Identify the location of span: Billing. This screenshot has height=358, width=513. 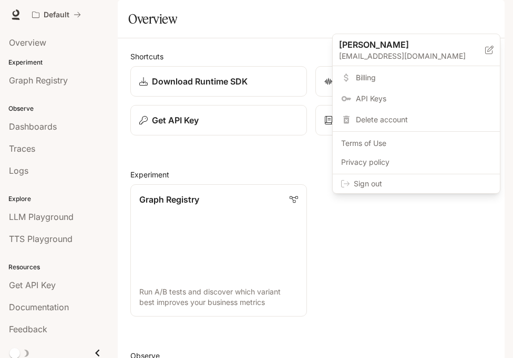
(423, 78).